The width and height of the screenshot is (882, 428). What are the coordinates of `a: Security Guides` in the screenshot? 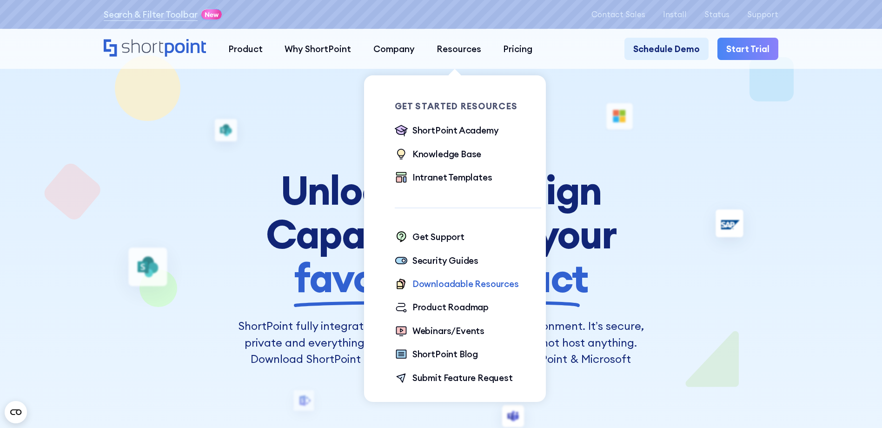 It's located at (436, 261).